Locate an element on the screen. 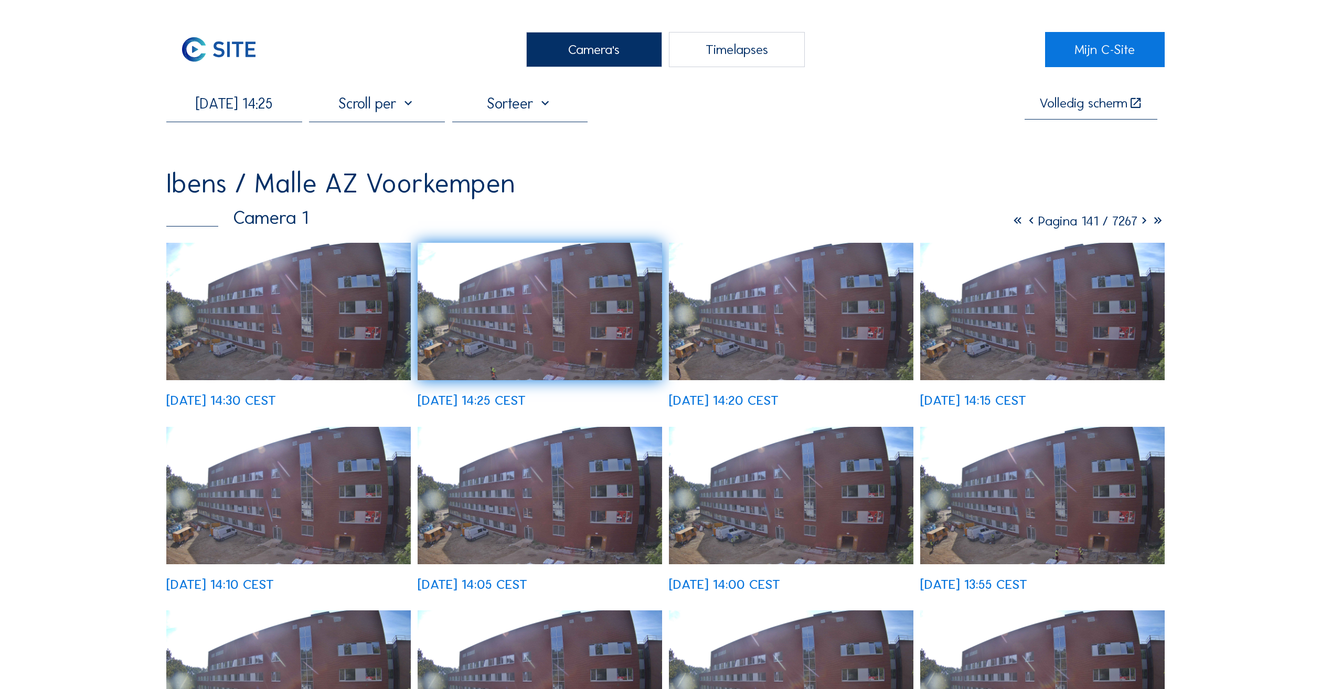 This screenshot has width=1331, height=689. img: image_53535049 is located at coordinates (288, 496).